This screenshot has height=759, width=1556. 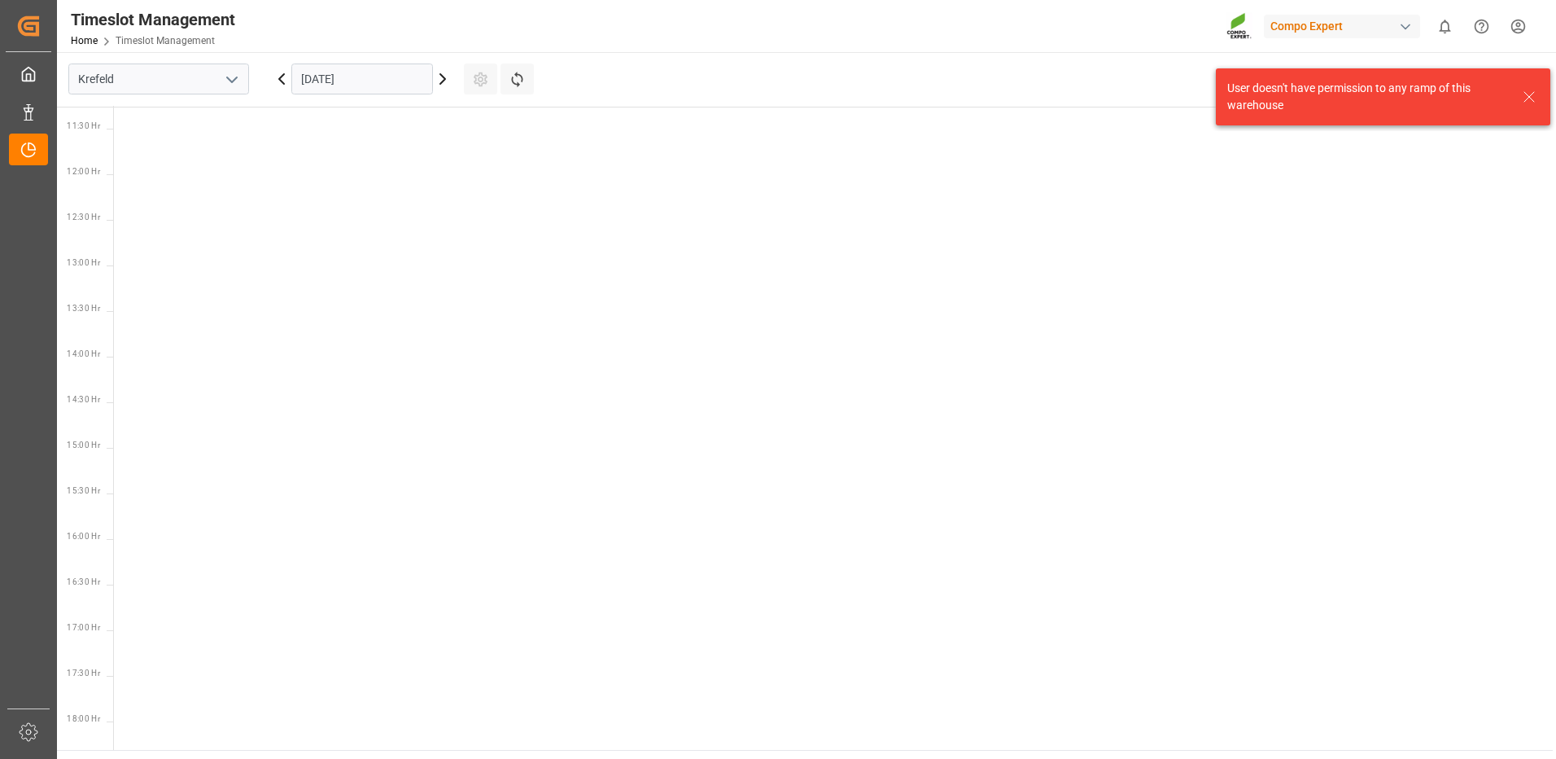 I want to click on span: 17:00 Hr, so click(x=83, y=627).